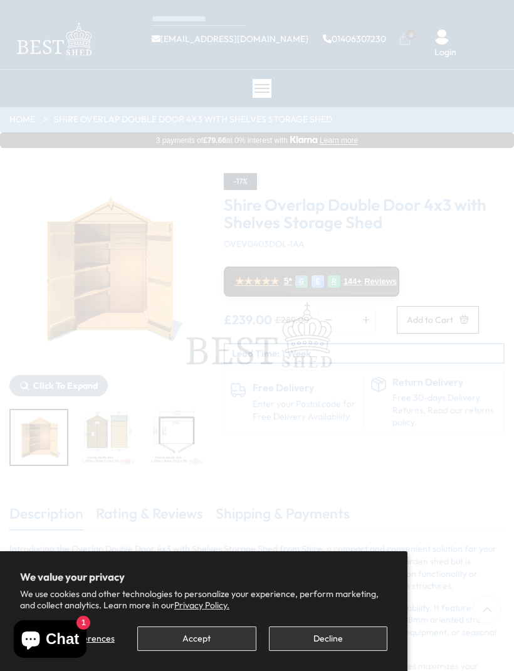 The image size is (514, 671). I want to click on button: Decline, so click(328, 639).